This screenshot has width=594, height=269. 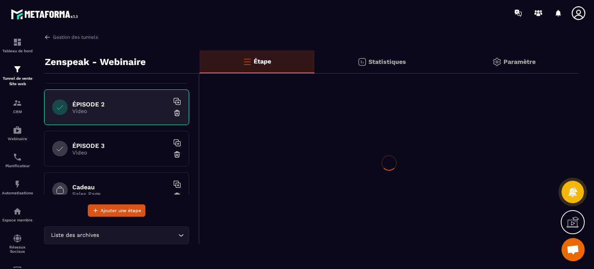 What do you see at coordinates (75, 235) in the screenshot?
I see `span: Liste des archives` at bounding box center [75, 235].